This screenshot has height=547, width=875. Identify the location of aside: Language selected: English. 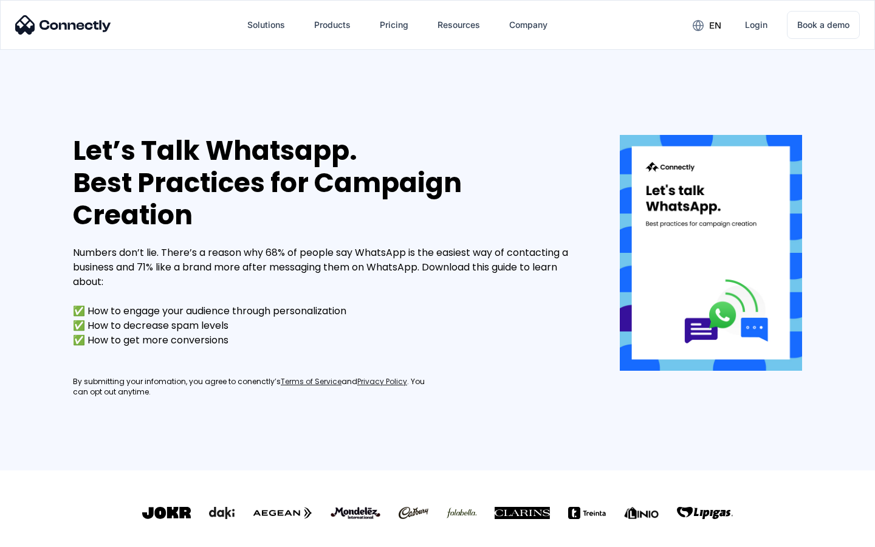
(43, 534).